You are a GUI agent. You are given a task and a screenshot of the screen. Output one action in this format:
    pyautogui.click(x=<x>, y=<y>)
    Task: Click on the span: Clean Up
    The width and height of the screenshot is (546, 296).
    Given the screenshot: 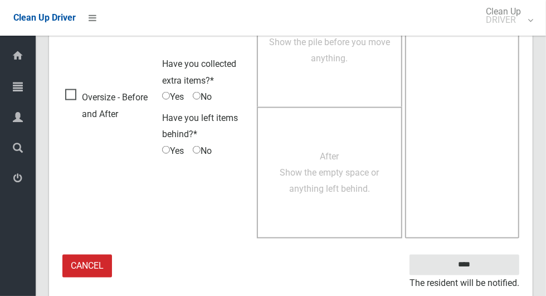 What is the action you would take?
    pyautogui.click(x=506, y=16)
    